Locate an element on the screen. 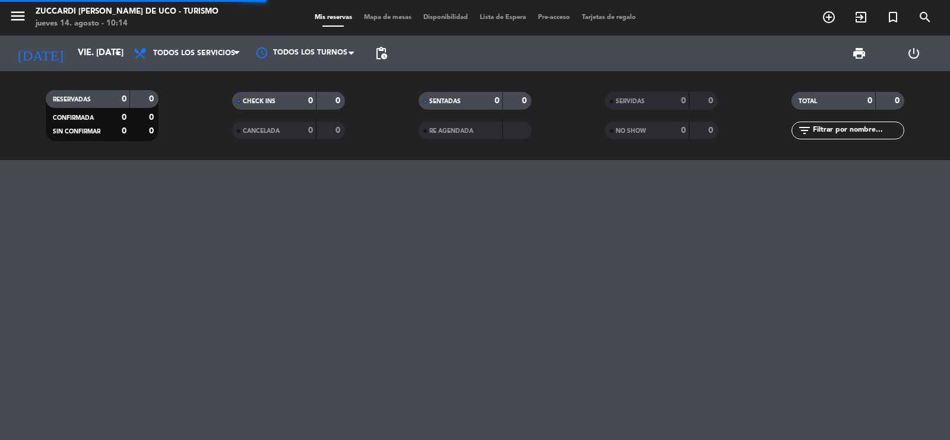 The width and height of the screenshot is (950, 440). i: filter_list is located at coordinates (804, 131).